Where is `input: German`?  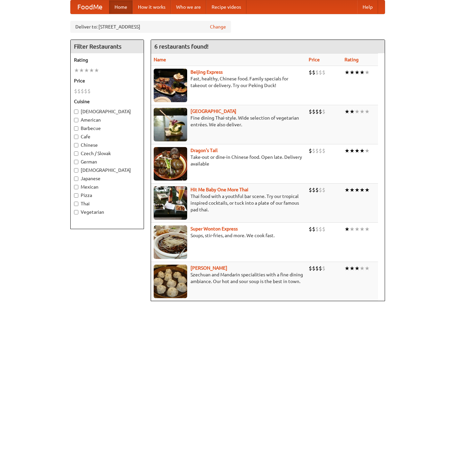
input: German is located at coordinates (76, 162).